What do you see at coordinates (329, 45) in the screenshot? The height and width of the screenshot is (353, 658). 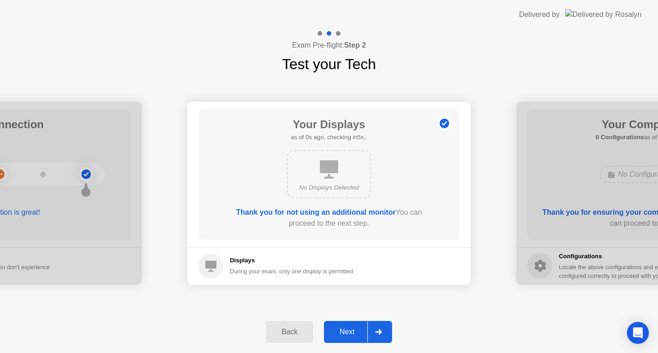 I see `h4: Exam Pre-flight:` at bounding box center [329, 45].